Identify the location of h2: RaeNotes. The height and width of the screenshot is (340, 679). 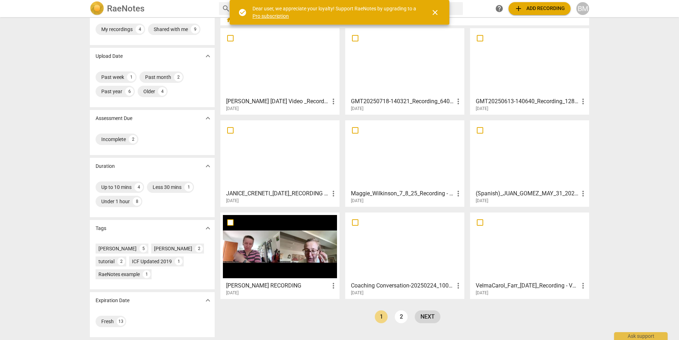
(126, 9).